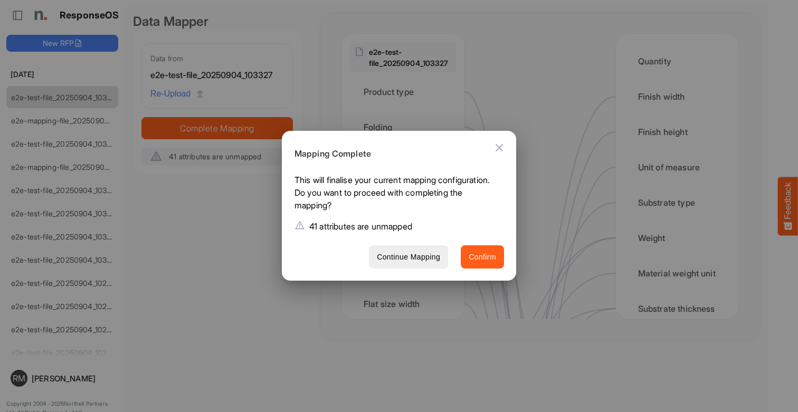 This screenshot has height=412, width=798. What do you see at coordinates (482, 257) in the screenshot?
I see `button: Confirm` at bounding box center [482, 257].